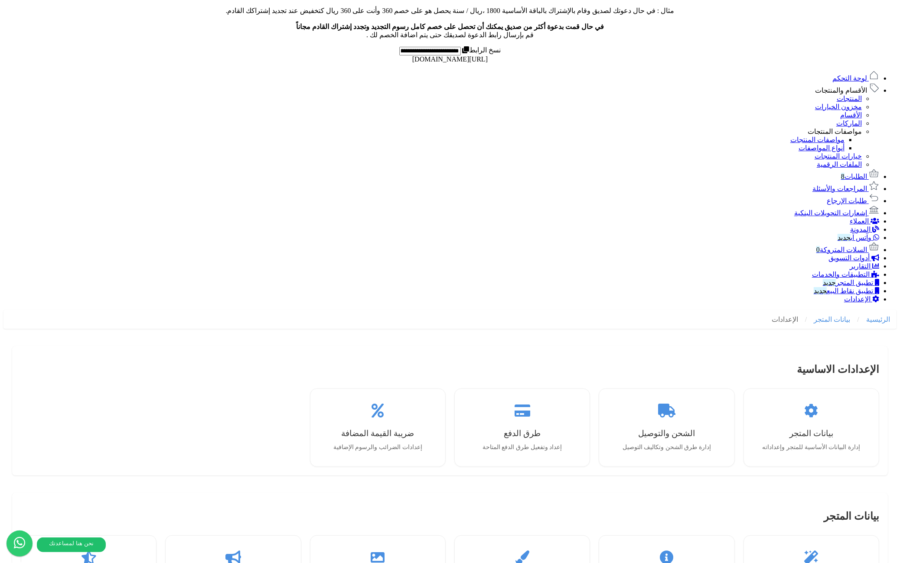 Image resolution: width=900 pixels, height=563 pixels. What do you see at coordinates (848, 258) in the screenshot?
I see `span: أدوات التسويق` at bounding box center [848, 258].